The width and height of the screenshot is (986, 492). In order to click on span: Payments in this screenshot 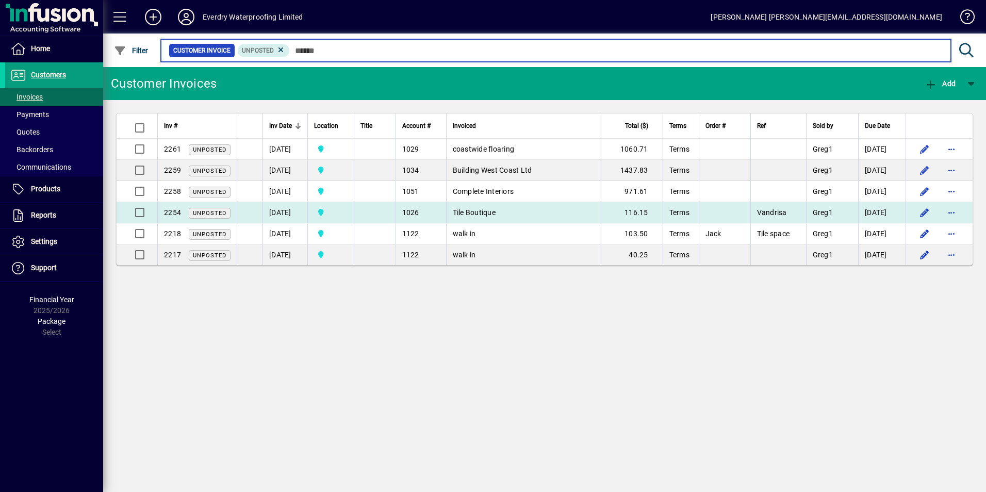, I will do `click(29, 114)`.